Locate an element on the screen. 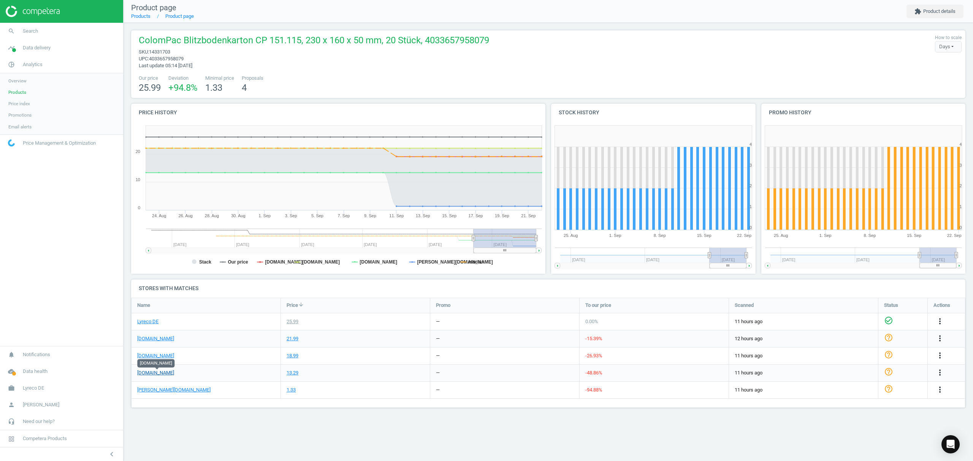  text: 10 is located at coordinates (138, 180).